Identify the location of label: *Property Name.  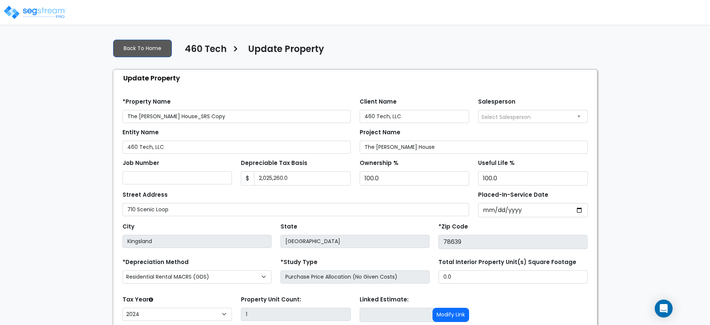
(146, 102).